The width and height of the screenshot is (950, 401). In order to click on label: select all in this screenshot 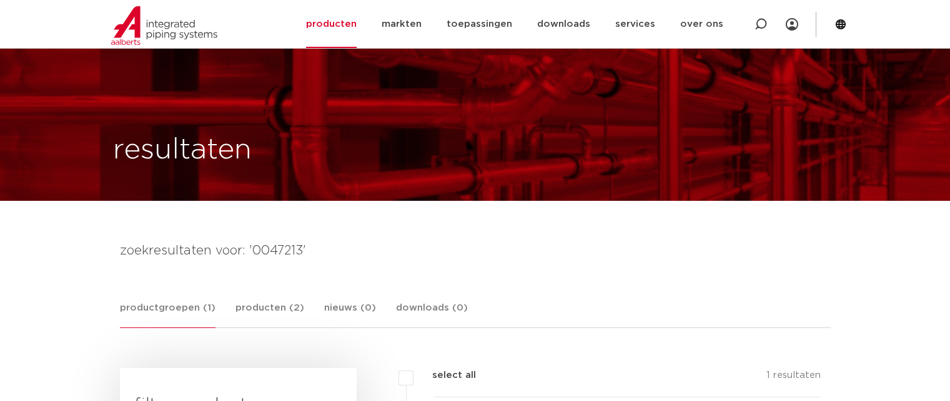, I will do `click(445, 376)`.